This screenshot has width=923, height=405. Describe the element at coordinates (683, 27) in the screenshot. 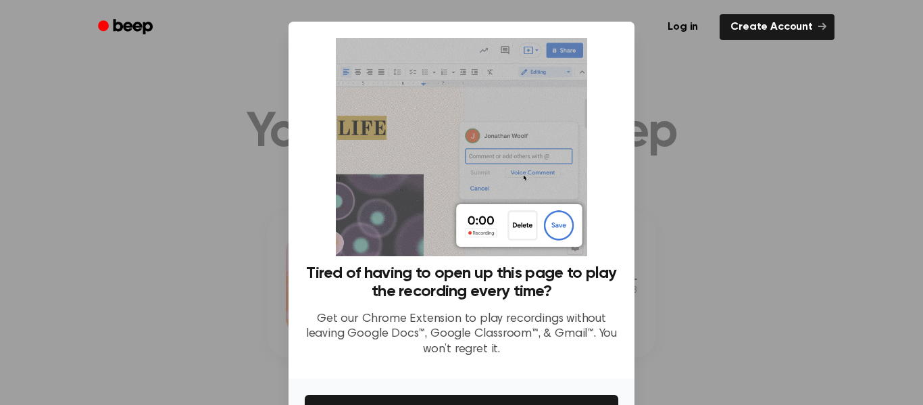

I see `a: Log in` at that location.